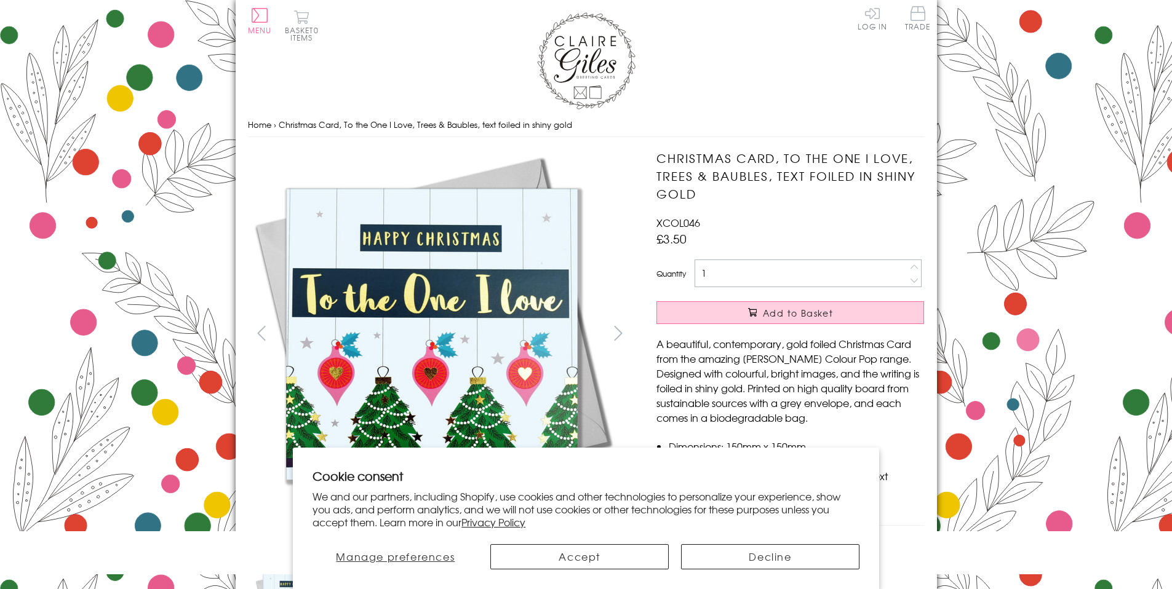 Image resolution: width=1172 pixels, height=589 pixels. I want to click on button: Basket0 items, so click(301, 25).